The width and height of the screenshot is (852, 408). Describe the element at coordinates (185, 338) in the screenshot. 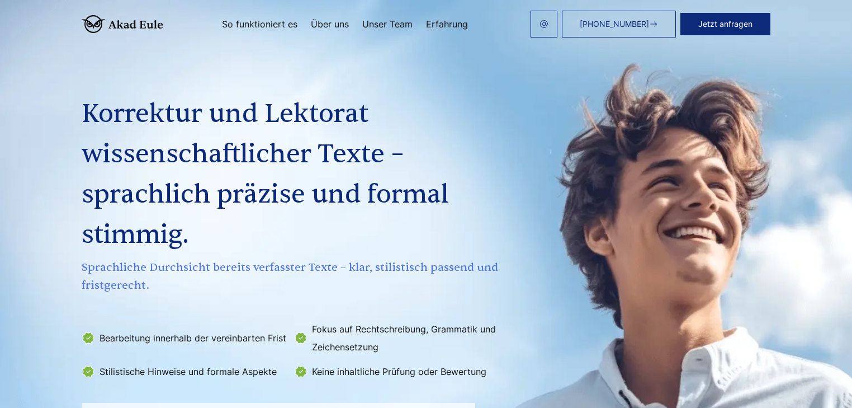

I see `li: Bearbeitung innerhalb der vereinbarten Frist` at that location.